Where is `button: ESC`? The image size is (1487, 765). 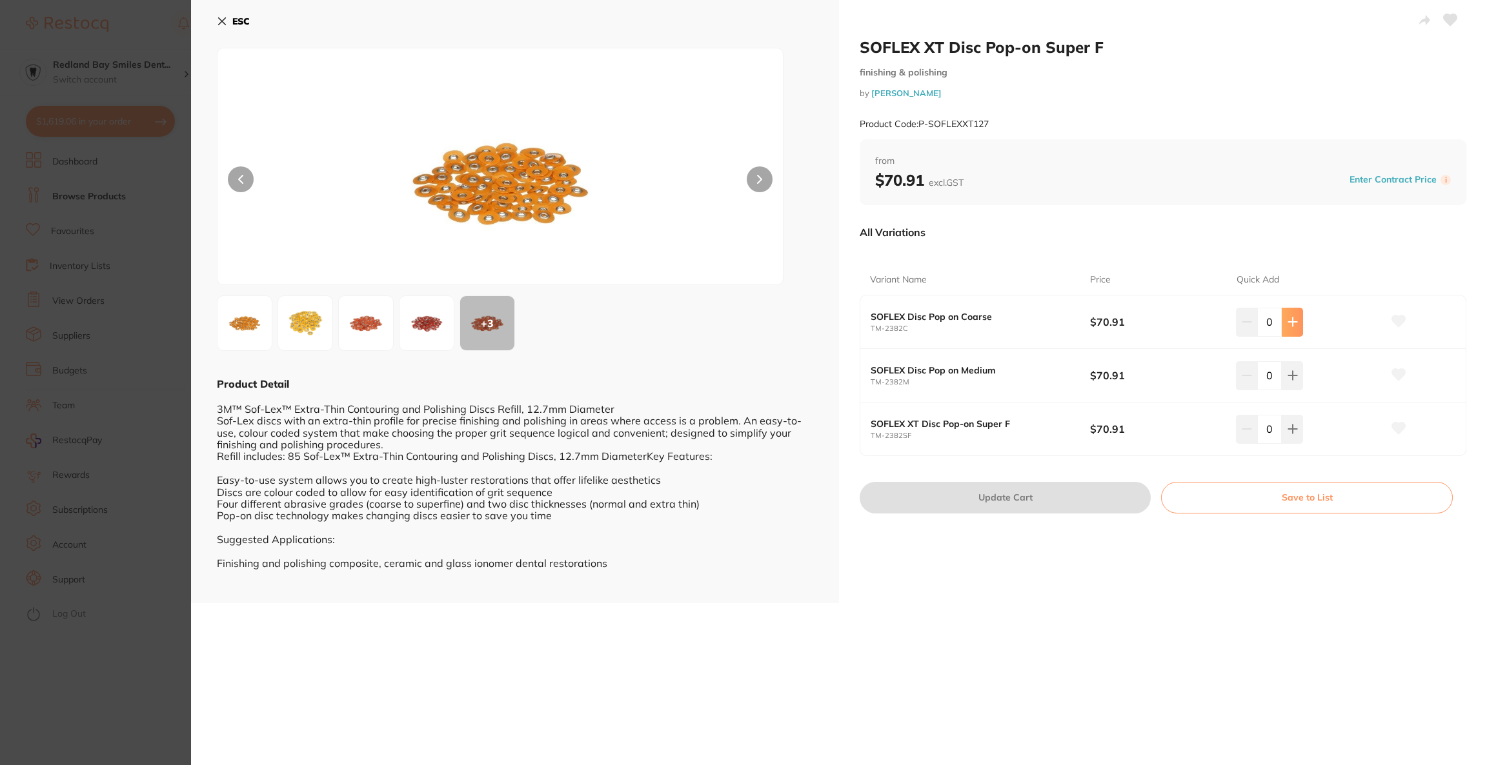
button: ESC is located at coordinates (233, 21).